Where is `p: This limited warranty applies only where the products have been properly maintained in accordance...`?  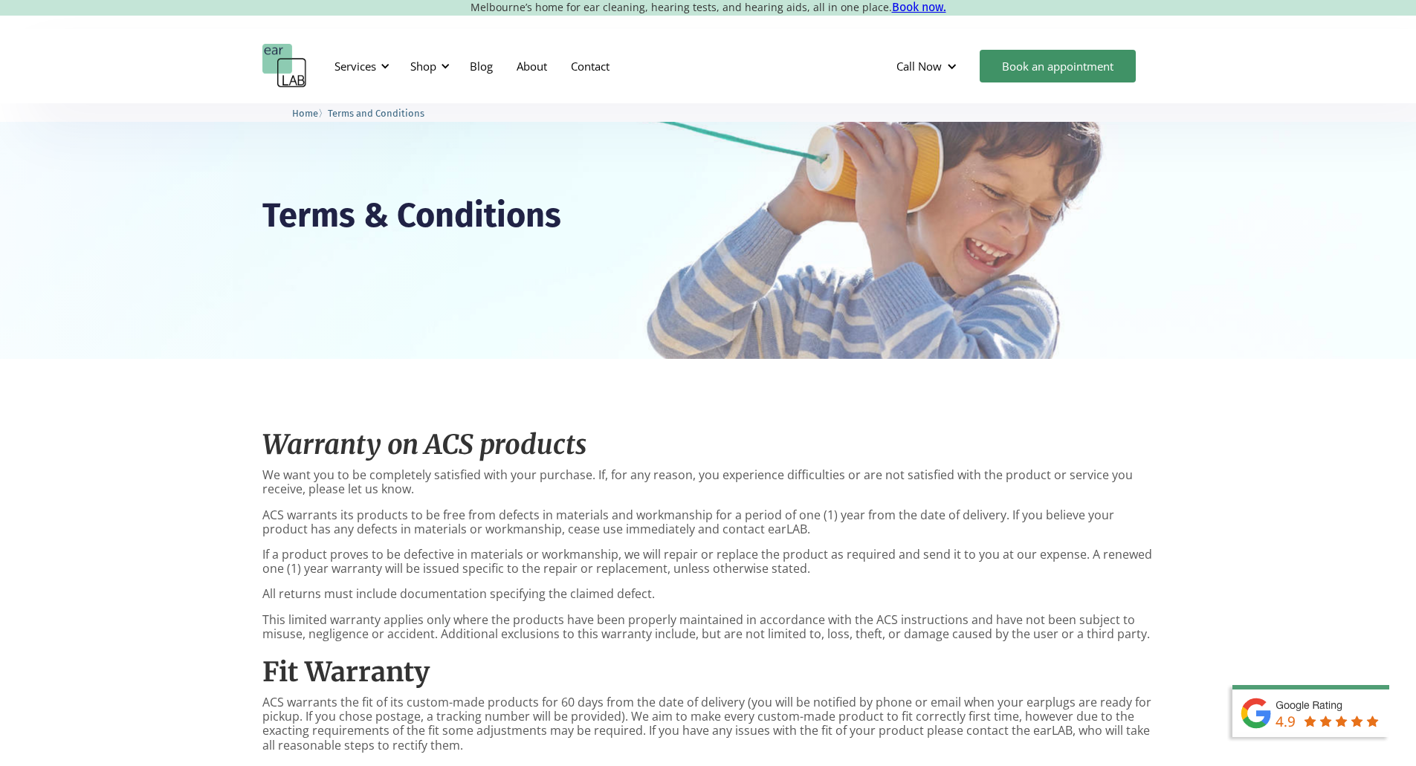 p: This limited warranty applies only where the products have been properly maintained in accordance... is located at coordinates (708, 627).